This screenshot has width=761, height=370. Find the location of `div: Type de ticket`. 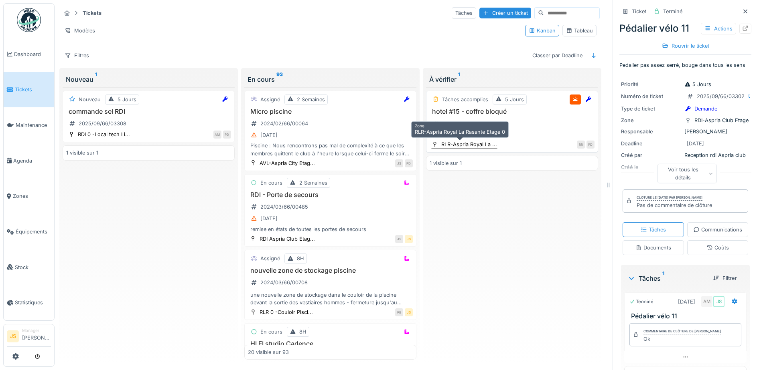

div: Type de ticket is located at coordinates (651, 109).